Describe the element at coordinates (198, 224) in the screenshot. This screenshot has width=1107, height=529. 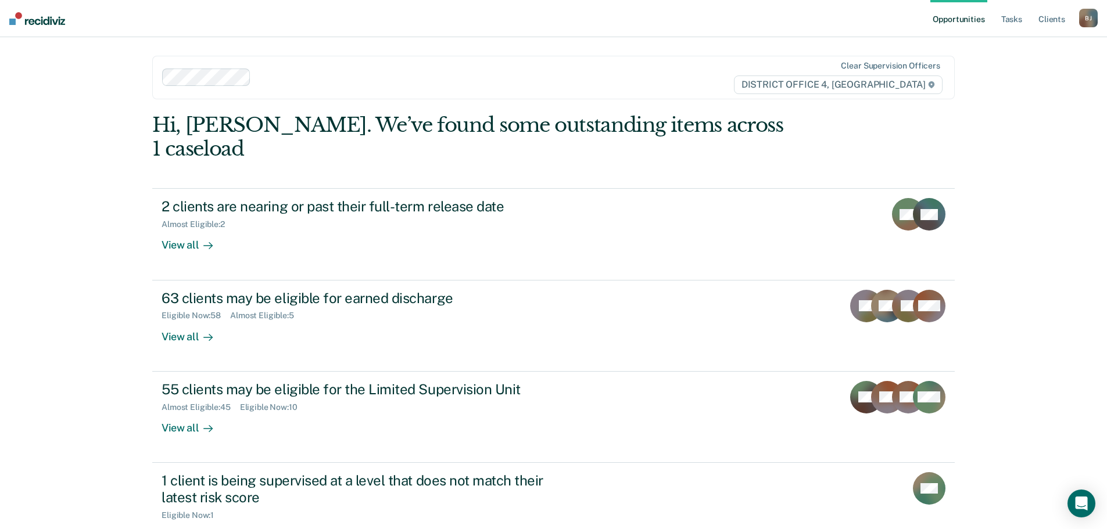
I see `div: Almost Eligible : 2` at that location.